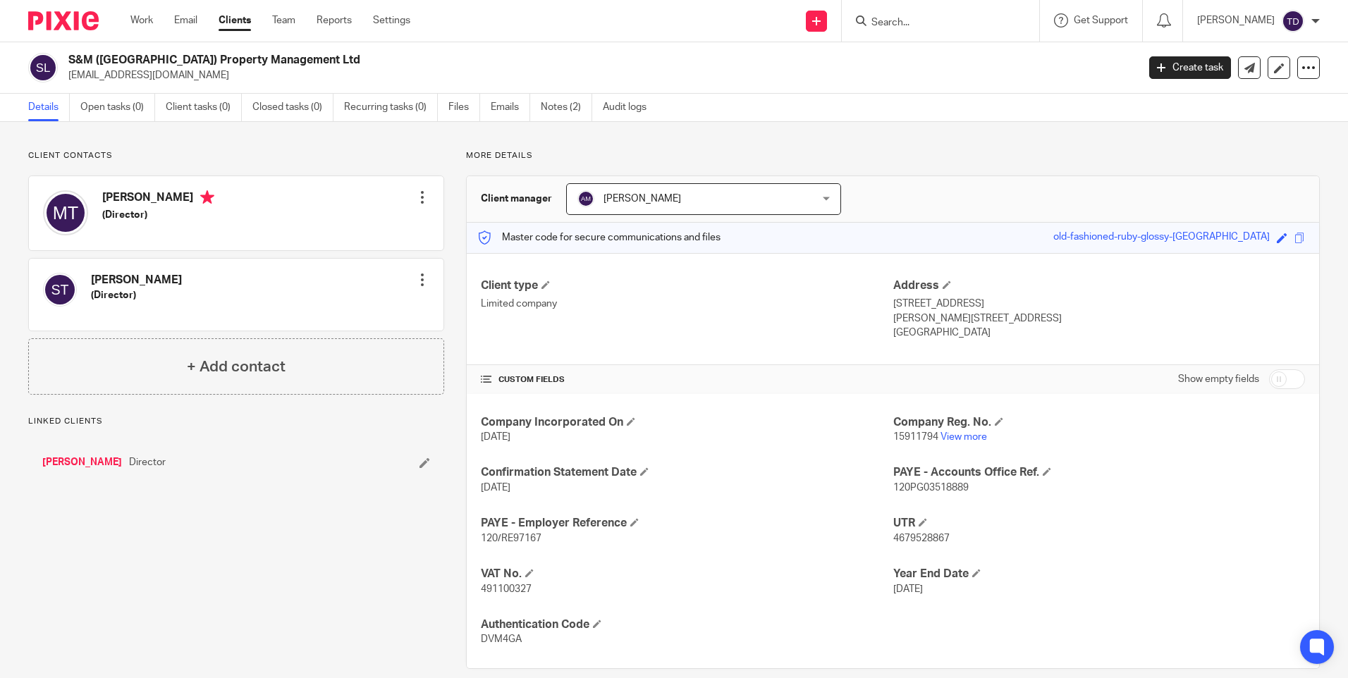 The width and height of the screenshot is (1348, 678). I want to click on a: Clients, so click(235, 20).